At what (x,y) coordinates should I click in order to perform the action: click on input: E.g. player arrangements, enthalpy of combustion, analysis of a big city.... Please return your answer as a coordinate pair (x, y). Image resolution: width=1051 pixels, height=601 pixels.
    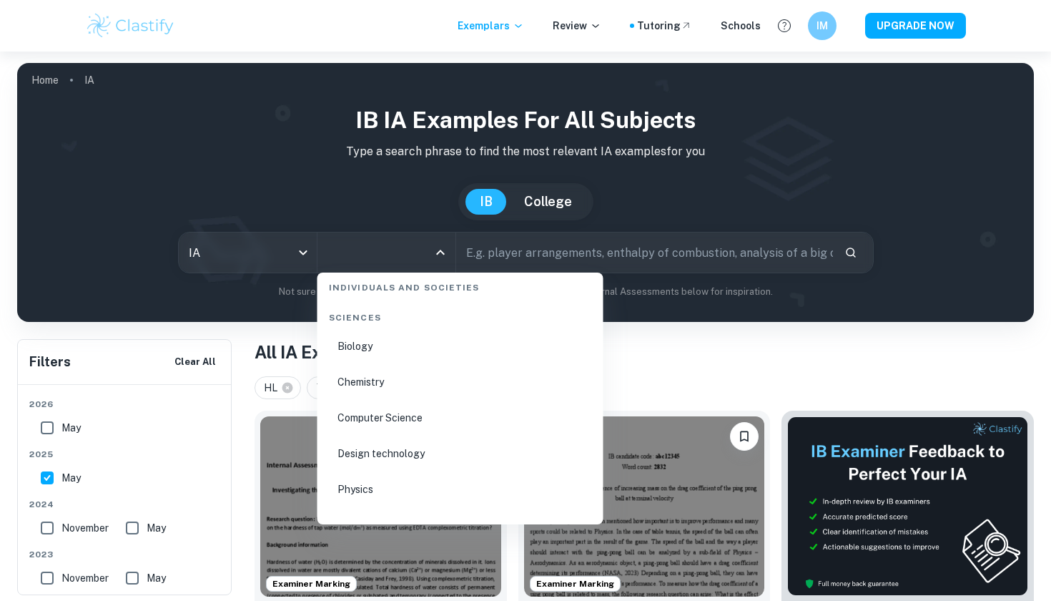
    Looking at the image, I should click on (644, 252).